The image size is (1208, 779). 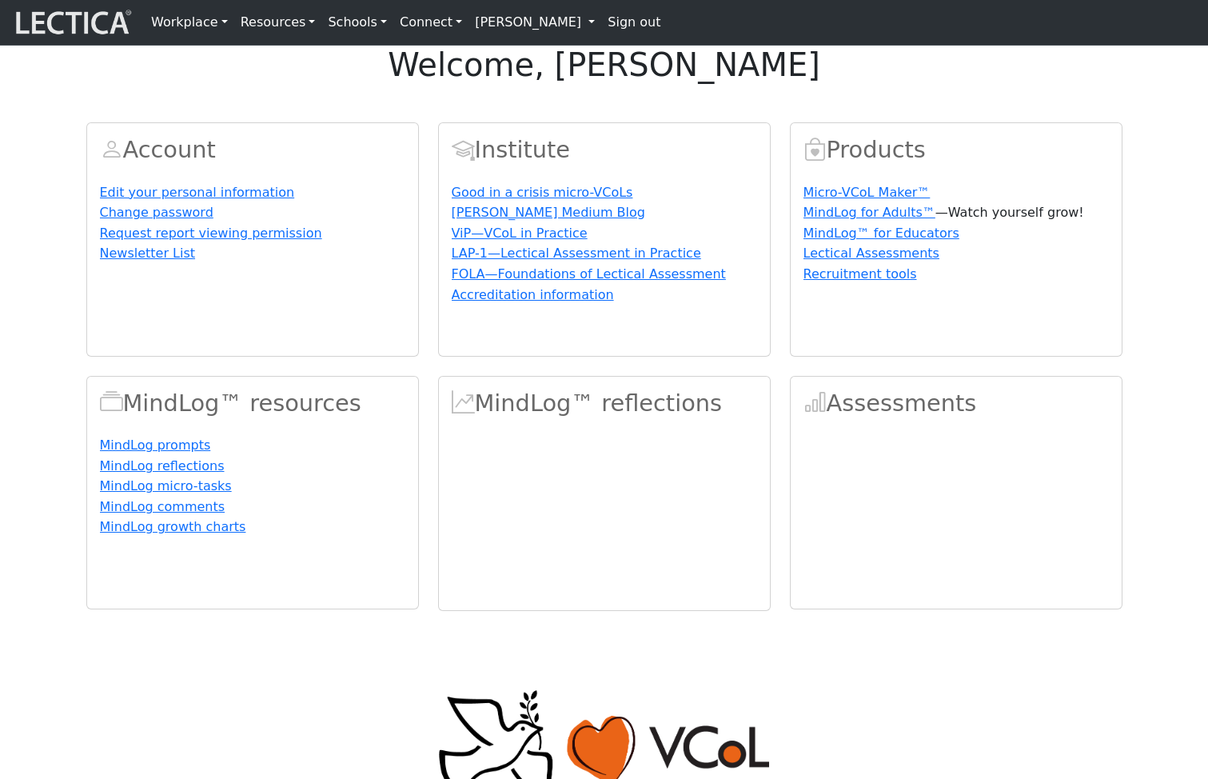 I want to click on a: ViP—VCoL in Practice, so click(x=520, y=233).